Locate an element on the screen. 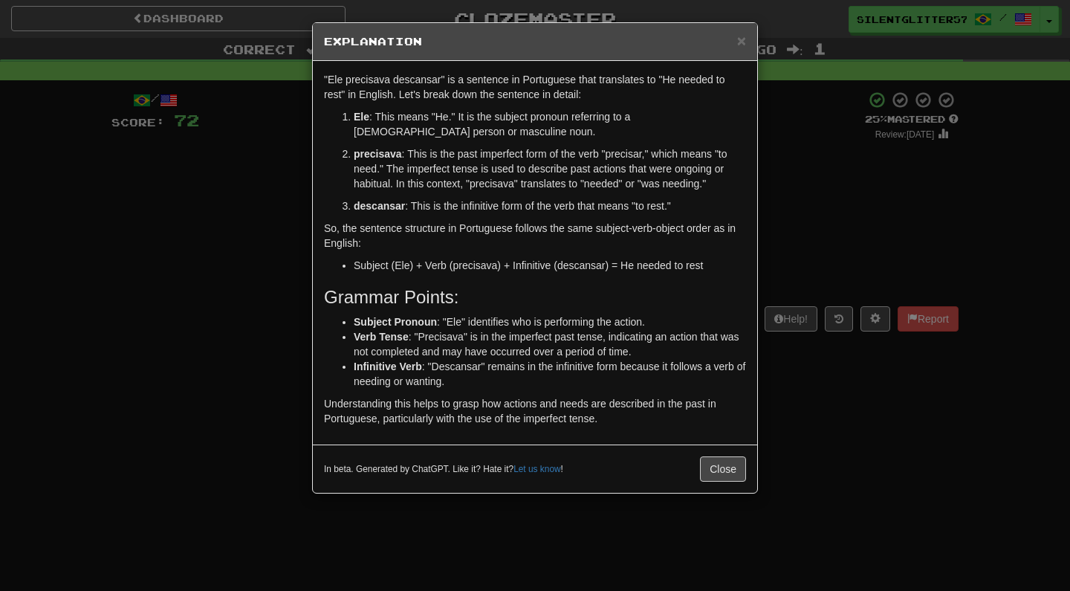  p: "Ele precisava descansar" is a sentence in Portuguese that translates to "He needed to rest" in E... is located at coordinates (535, 87).